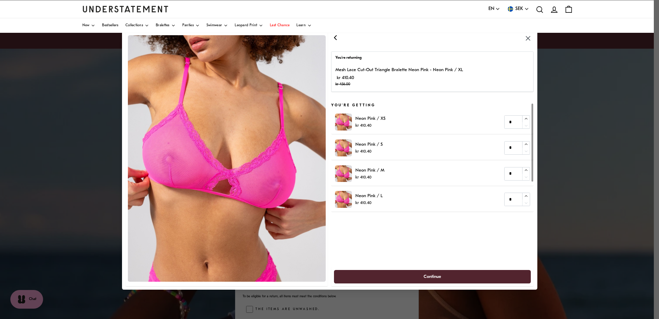  I want to click on a: Leopard Print, so click(249, 26).